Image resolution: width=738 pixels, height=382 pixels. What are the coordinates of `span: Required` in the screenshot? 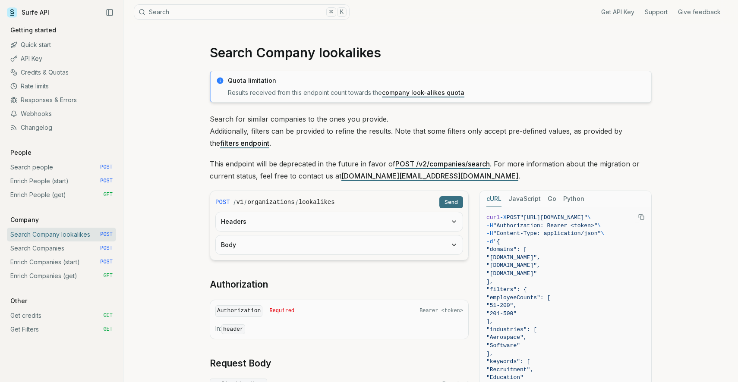 It's located at (282, 311).